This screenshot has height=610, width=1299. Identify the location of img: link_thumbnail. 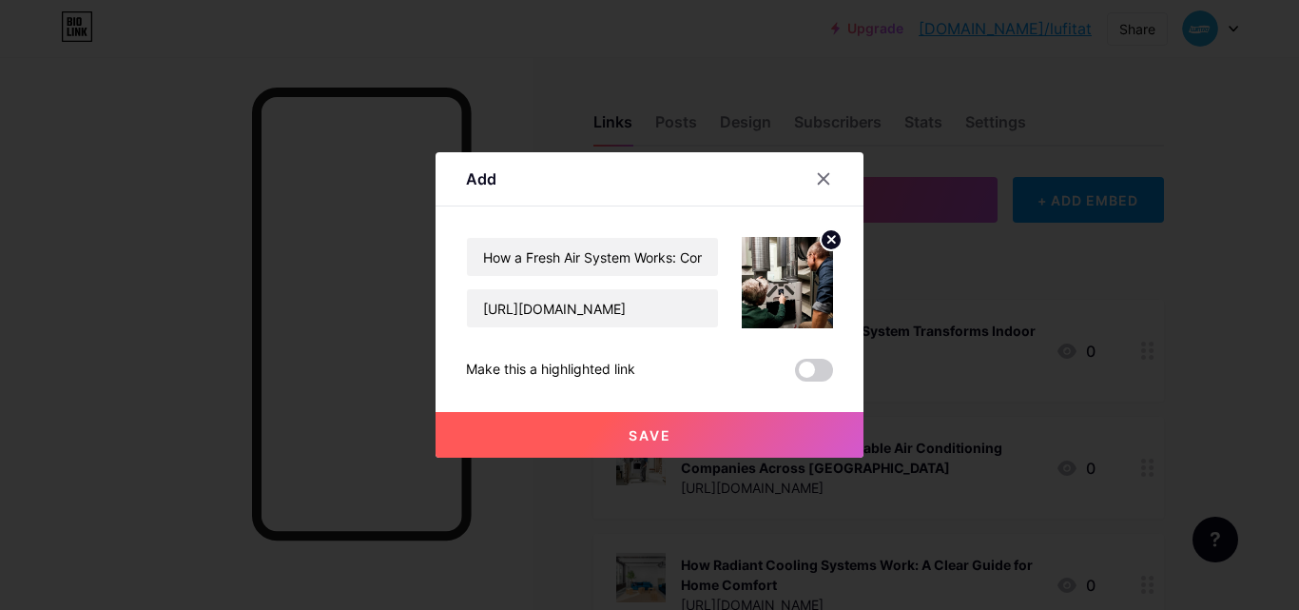
(787, 282).